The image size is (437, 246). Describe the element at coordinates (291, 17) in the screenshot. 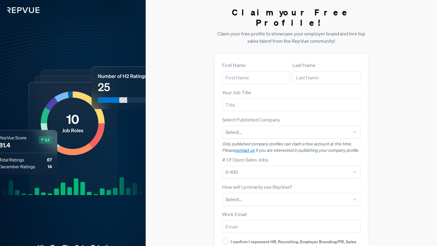

I see `h3: Claim your Free Profile!` at that location.